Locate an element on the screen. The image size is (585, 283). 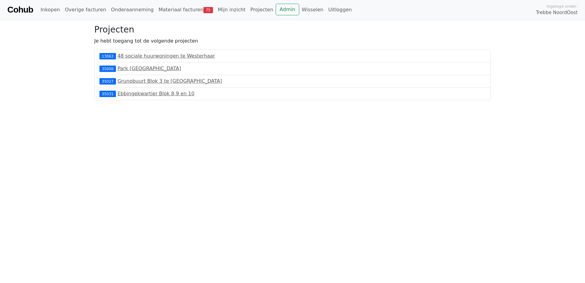
a: Materiaal facturen75 is located at coordinates (186, 10).